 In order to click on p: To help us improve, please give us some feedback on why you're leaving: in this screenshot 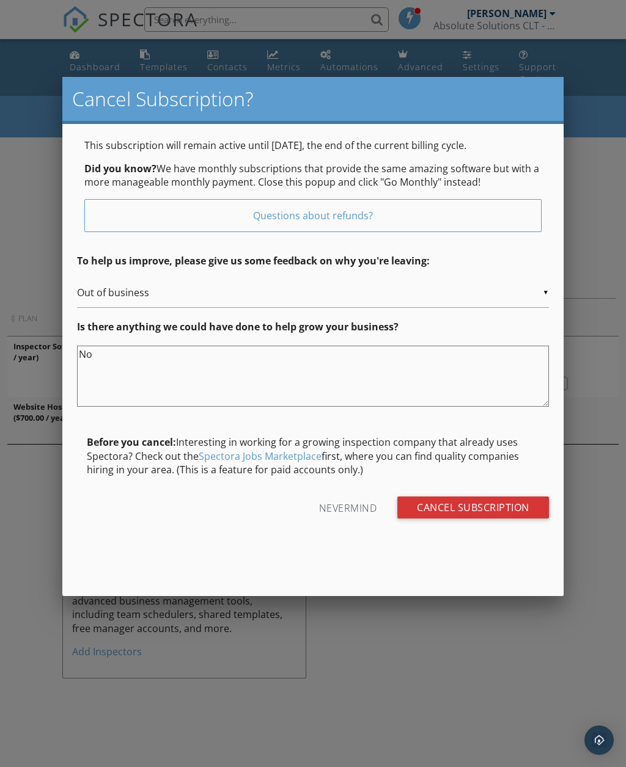, I will do `click(312, 261)`.